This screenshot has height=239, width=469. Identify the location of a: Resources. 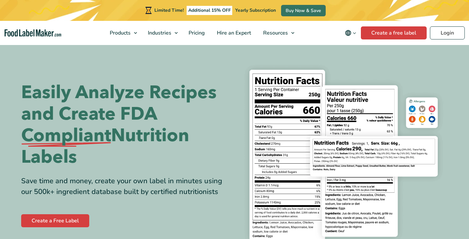
(277, 33).